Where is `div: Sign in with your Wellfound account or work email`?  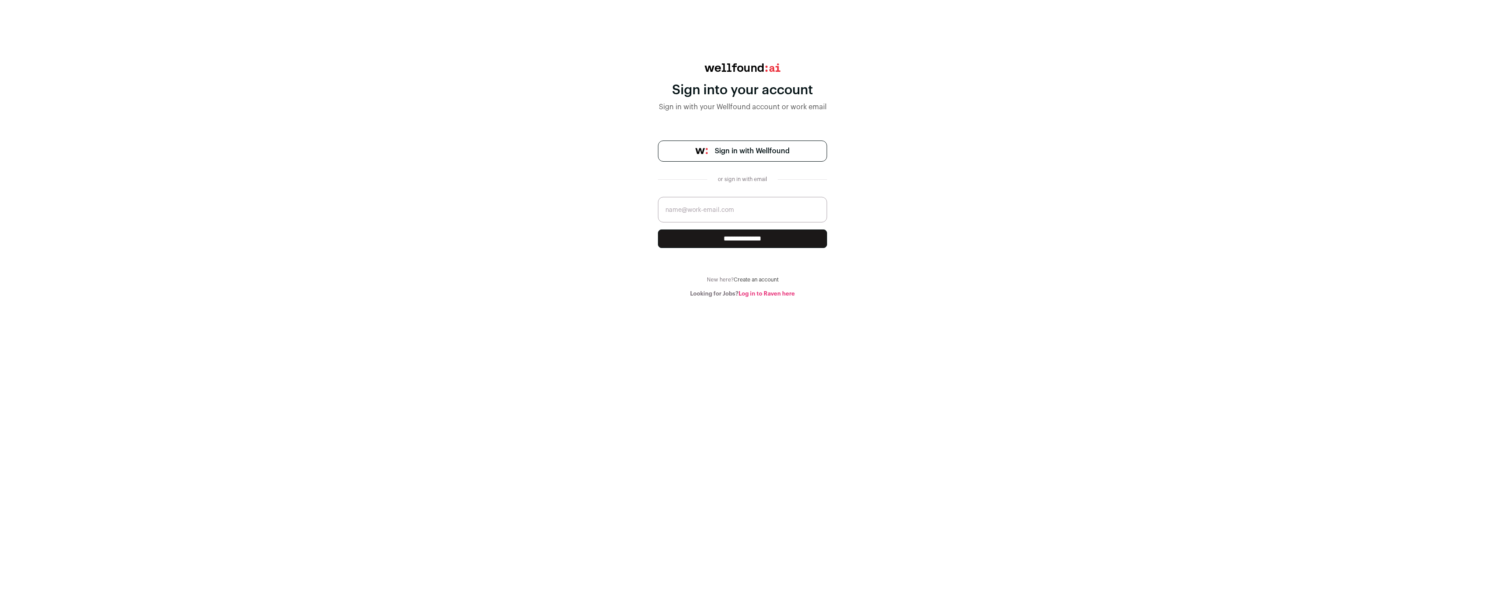 div: Sign in with your Wellfound account or work email is located at coordinates (743, 107).